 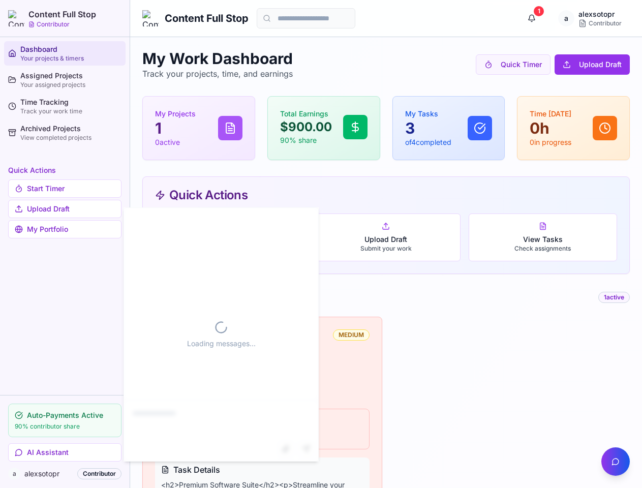 What do you see at coordinates (49, 474) in the screenshot?
I see `span: alexsotopr` at bounding box center [49, 474].